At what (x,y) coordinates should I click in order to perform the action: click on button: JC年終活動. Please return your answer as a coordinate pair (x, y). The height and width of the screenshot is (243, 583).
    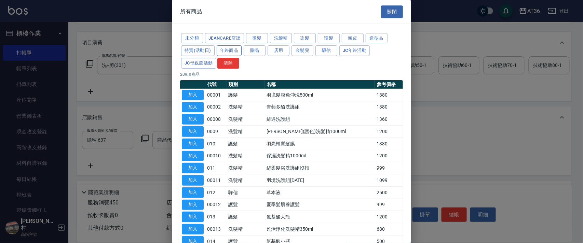
    Looking at the image, I should click on (354, 51).